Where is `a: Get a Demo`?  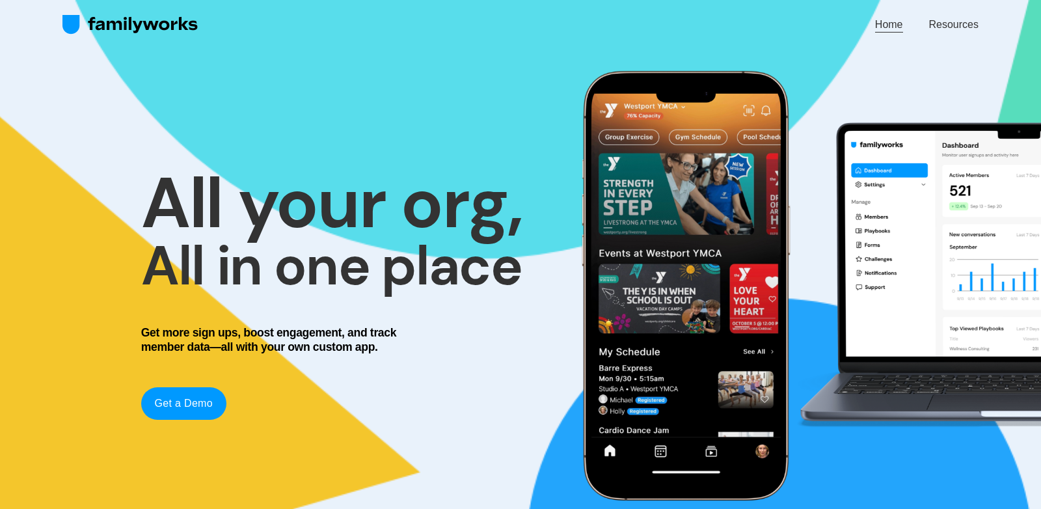 a: Get a Demo is located at coordinates (183, 403).